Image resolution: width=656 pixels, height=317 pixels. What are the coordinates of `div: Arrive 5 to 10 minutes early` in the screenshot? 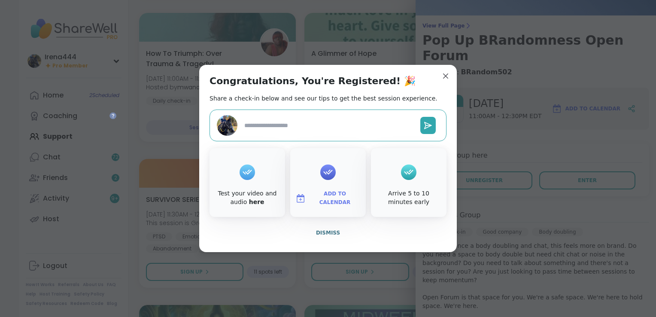 It's located at (409, 198).